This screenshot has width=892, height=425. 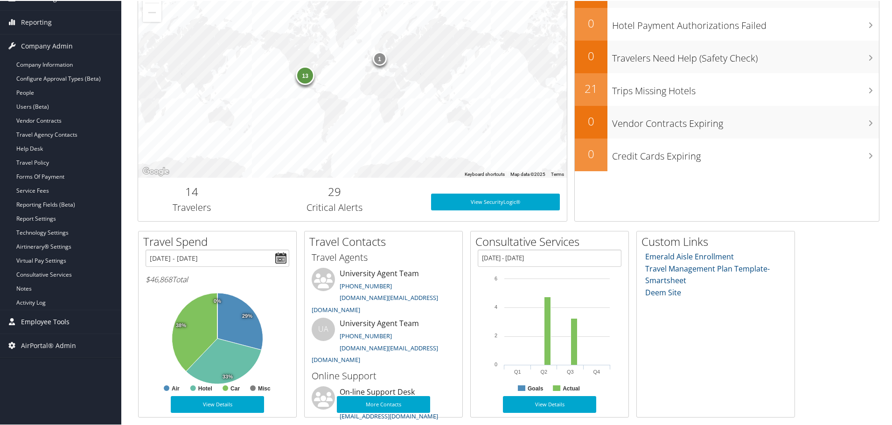 What do you see at coordinates (48, 345) in the screenshot?
I see `span: AirPortal® Admin` at bounding box center [48, 345].